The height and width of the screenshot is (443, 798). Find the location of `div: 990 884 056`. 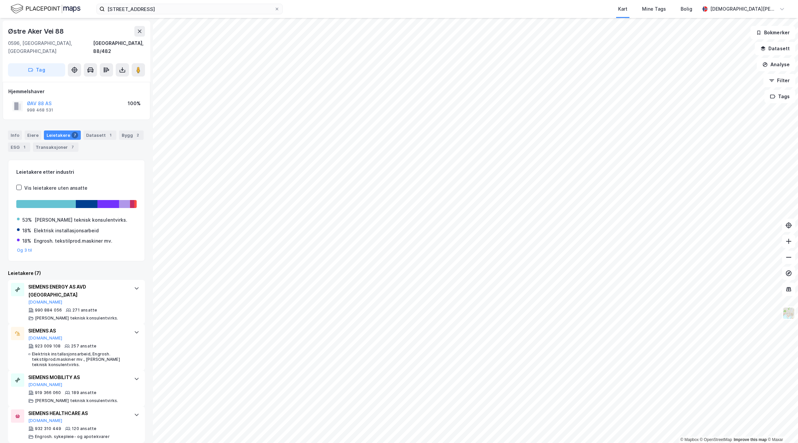

div: 990 884 056 is located at coordinates (48, 310).